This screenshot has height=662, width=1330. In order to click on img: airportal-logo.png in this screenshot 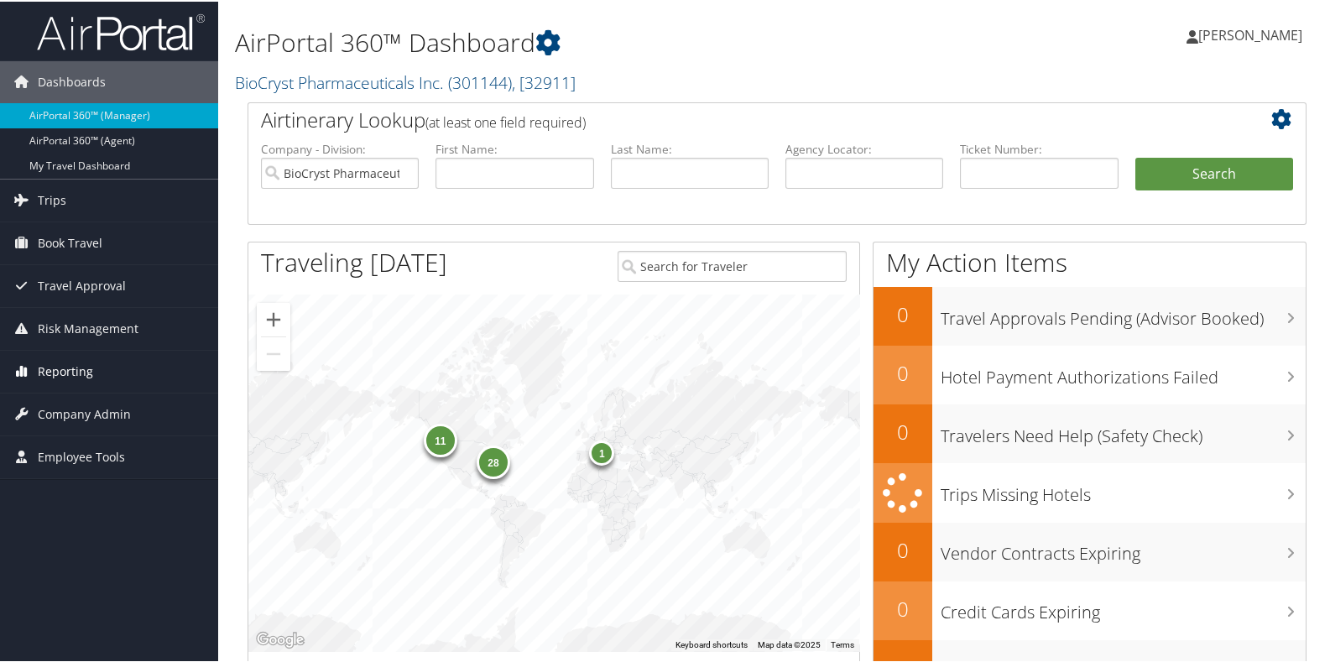, I will do `click(121, 30)`.